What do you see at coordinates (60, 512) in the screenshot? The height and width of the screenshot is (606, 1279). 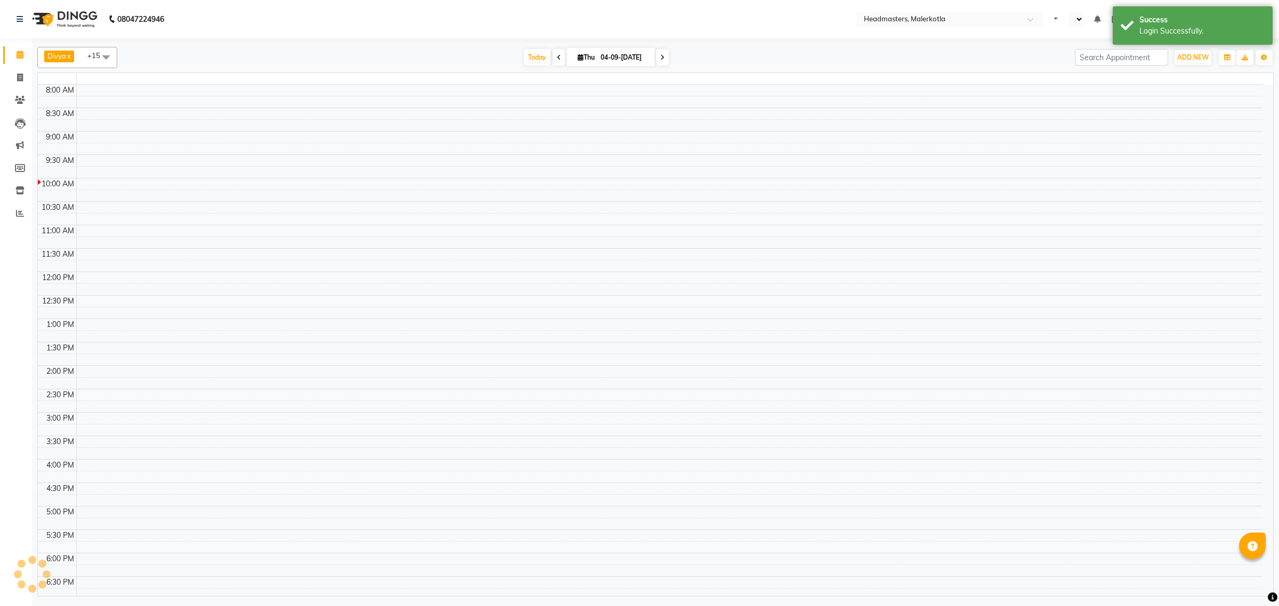 I see `div: 5:00 PM` at bounding box center [60, 512].